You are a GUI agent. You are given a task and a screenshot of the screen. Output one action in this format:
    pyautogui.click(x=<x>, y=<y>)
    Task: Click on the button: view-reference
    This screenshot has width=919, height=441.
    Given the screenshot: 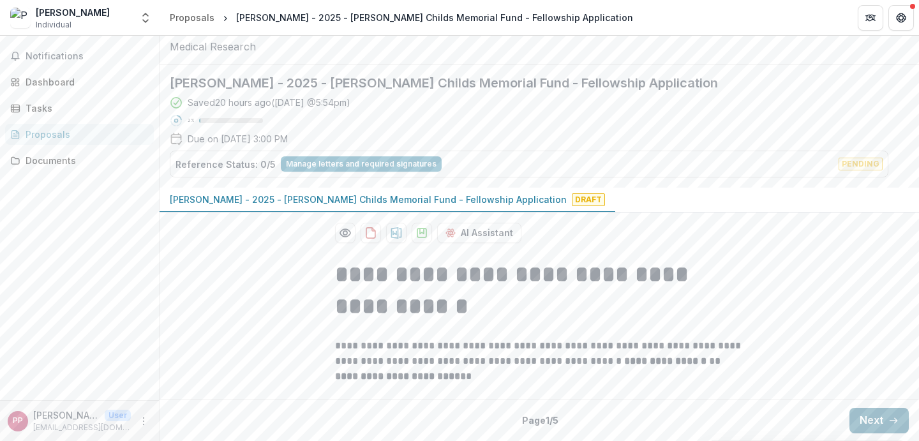 What is the action you would take?
    pyautogui.click(x=361, y=164)
    